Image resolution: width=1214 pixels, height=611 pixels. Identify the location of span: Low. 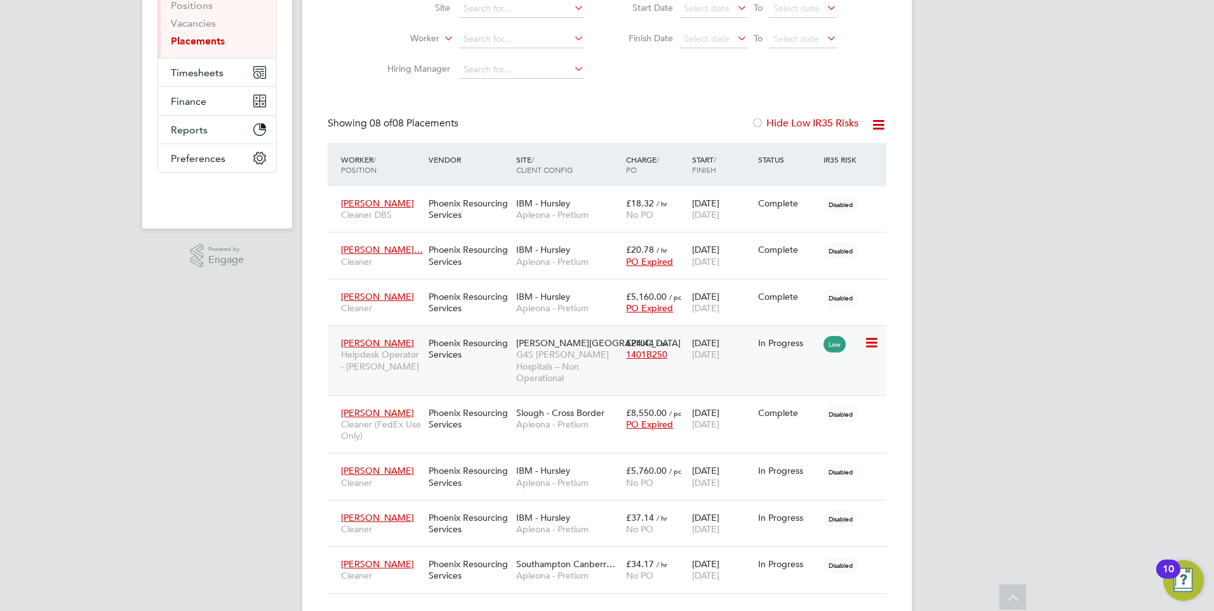
(834, 344).